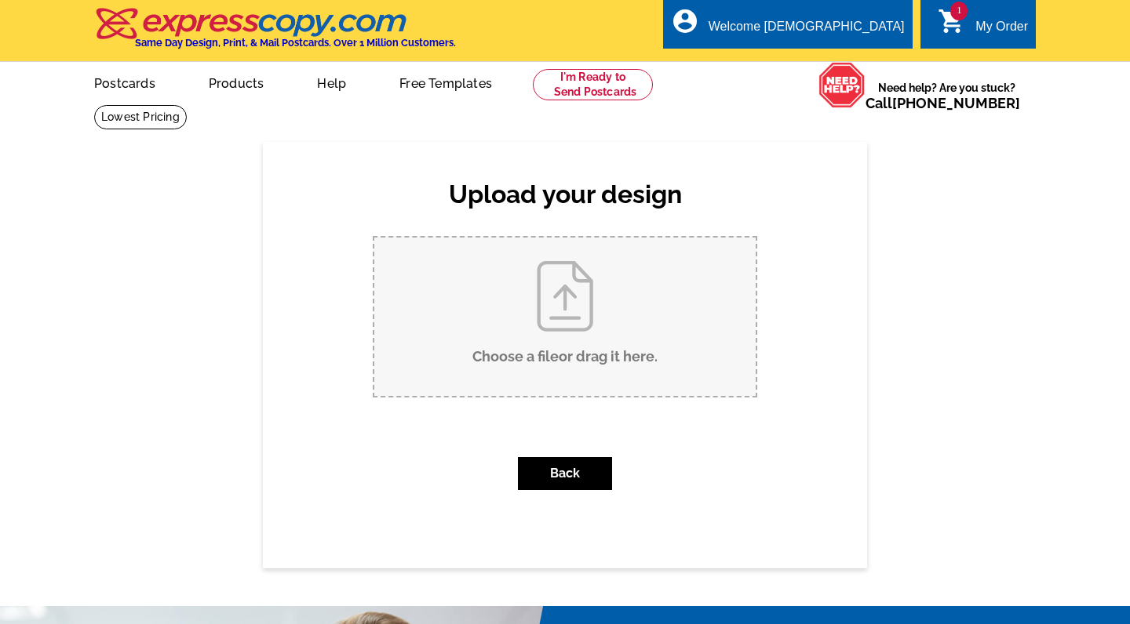 The width and height of the screenshot is (1130, 624). What do you see at coordinates (236, 82) in the screenshot?
I see `a: Products` at bounding box center [236, 82].